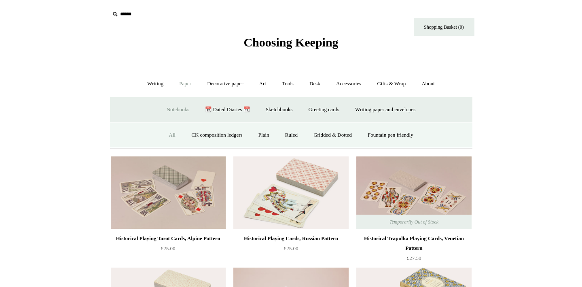 This screenshot has height=287, width=582. Describe the element at coordinates (185, 84) in the screenshot. I see `a: Paper` at that location.